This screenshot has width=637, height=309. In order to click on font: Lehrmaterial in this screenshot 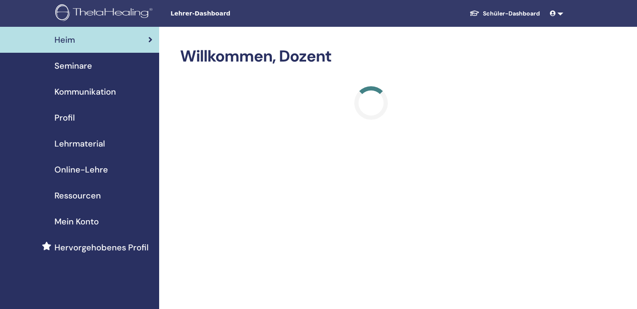, I will do `click(80, 144)`.